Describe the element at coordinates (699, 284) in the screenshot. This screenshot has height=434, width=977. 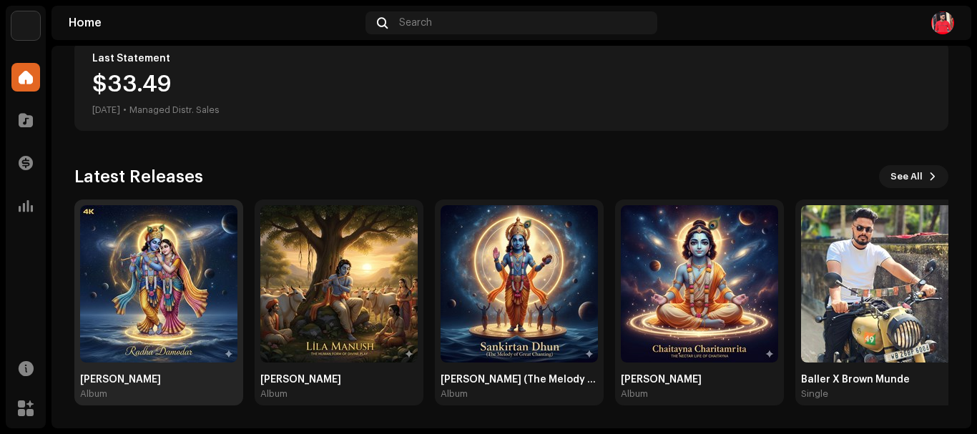
I see `img: 28ac76ab-3fac-431c-9832-e0f714a1834e` at that location.